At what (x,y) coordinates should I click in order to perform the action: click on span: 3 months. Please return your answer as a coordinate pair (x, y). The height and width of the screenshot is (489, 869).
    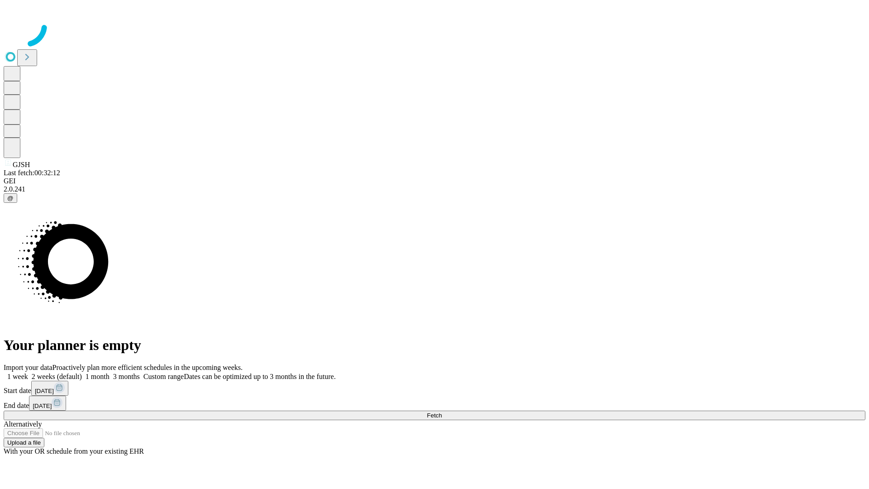
    Looking at the image, I should click on (126, 376).